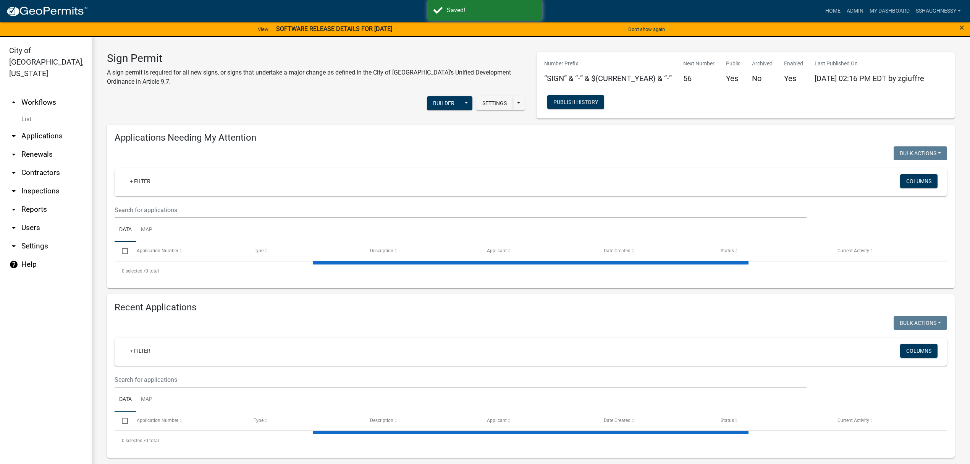  Describe the element at coordinates (316, 77) in the screenshot. I see `p: A sign permit is required for all new signs, or signs that undertake a major change as defined in...` at that location.